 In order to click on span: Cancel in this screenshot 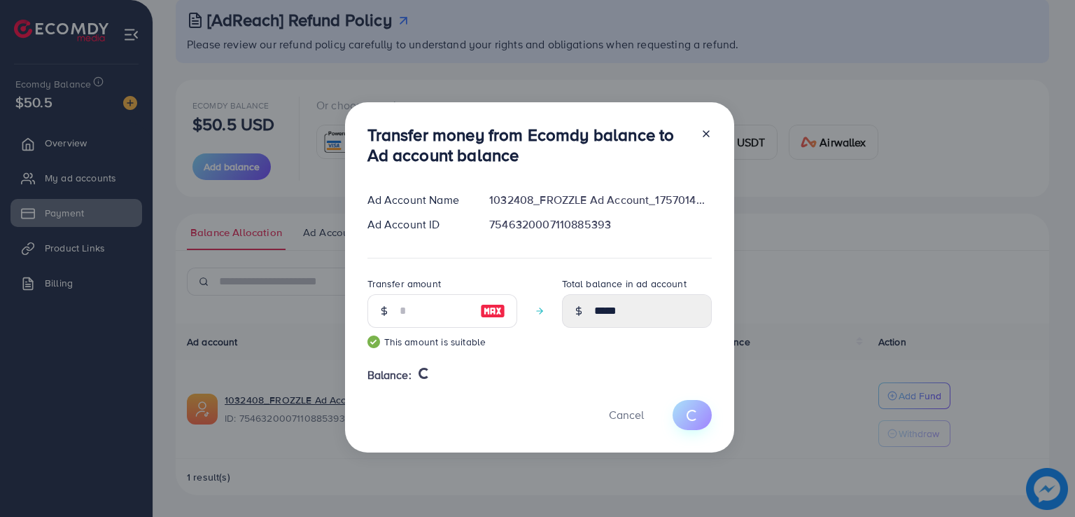, I will do `click(626, 414)`.